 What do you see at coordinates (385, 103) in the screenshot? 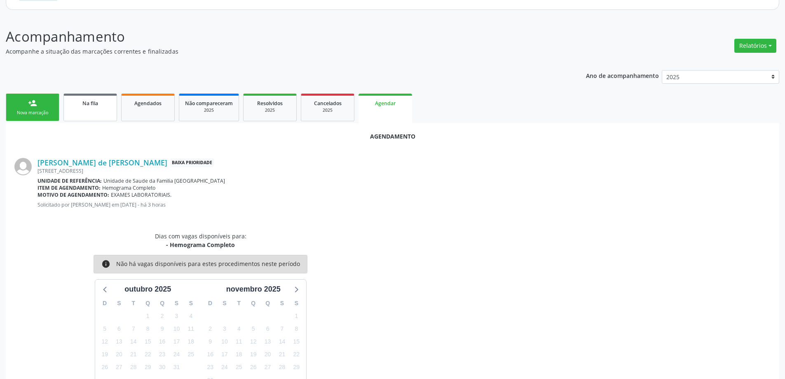
I see `span: Agendar` at bounding box center [385, 103].